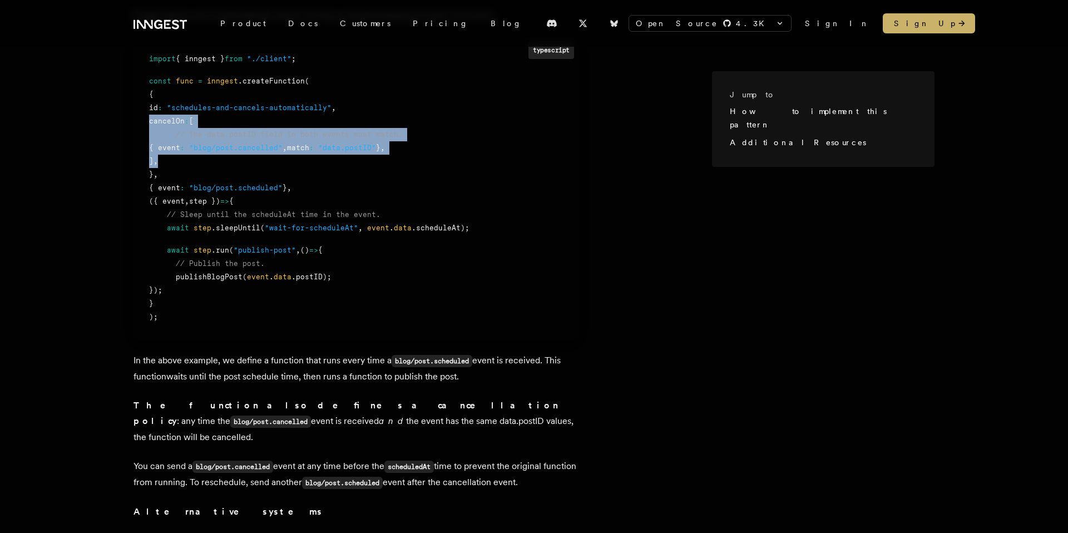 Image resolution: width=1068 pixels, height=533 pixels. Describe the element at coordinates (222, 81) in the screenshot. I see `span: inngest` at that location.